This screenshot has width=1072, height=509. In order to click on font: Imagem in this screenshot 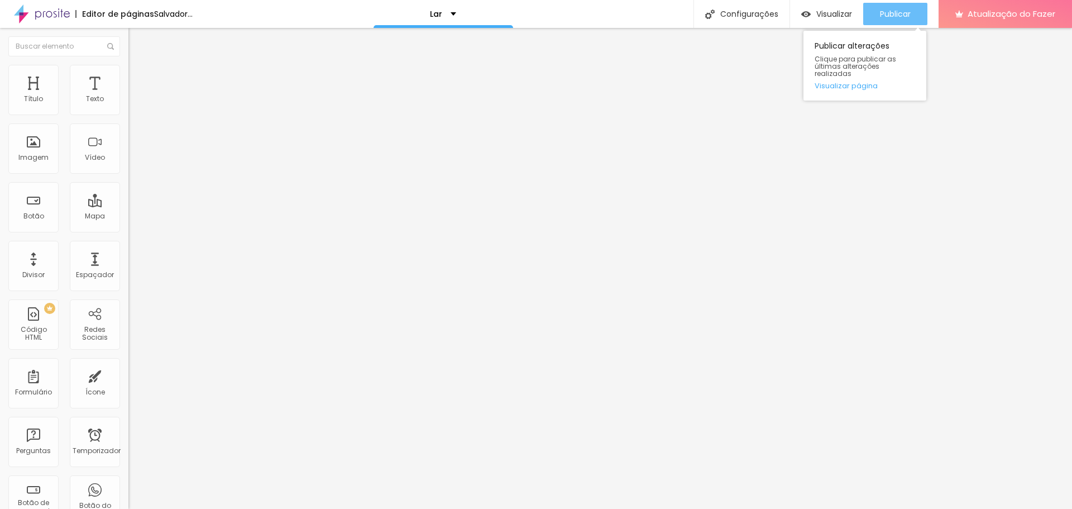, I will do `click(34, 157)`.